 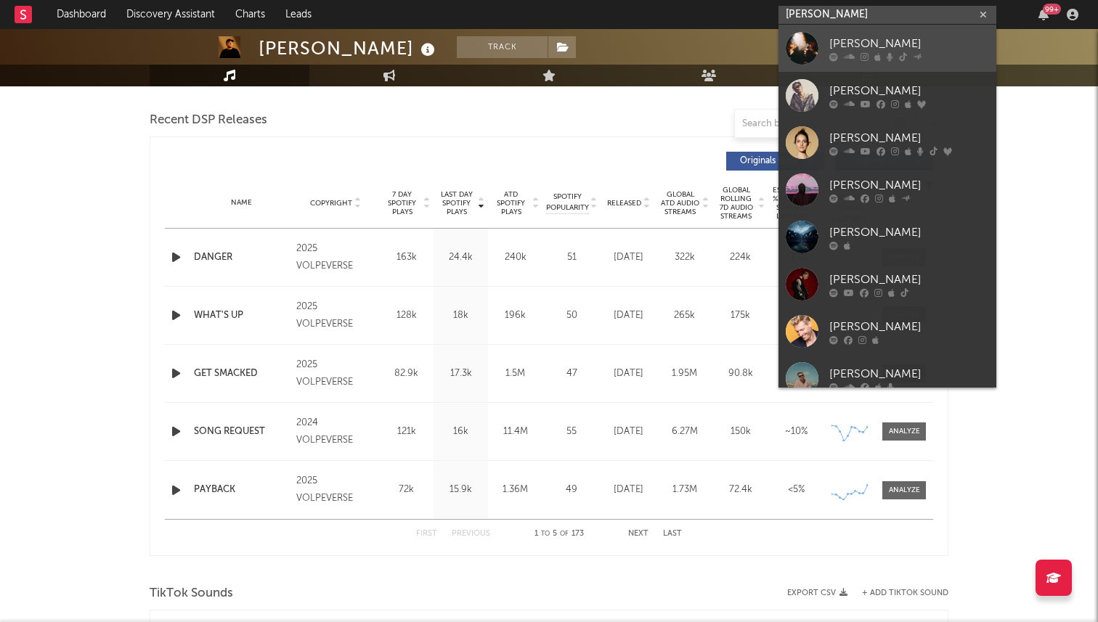 I want to click on span: TikTok Sounds, so click(x=191, y=594).